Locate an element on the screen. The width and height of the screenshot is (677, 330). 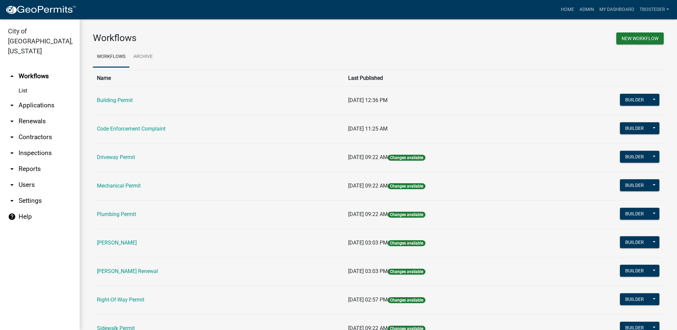
th: Name is located at coordinates (218, 78).